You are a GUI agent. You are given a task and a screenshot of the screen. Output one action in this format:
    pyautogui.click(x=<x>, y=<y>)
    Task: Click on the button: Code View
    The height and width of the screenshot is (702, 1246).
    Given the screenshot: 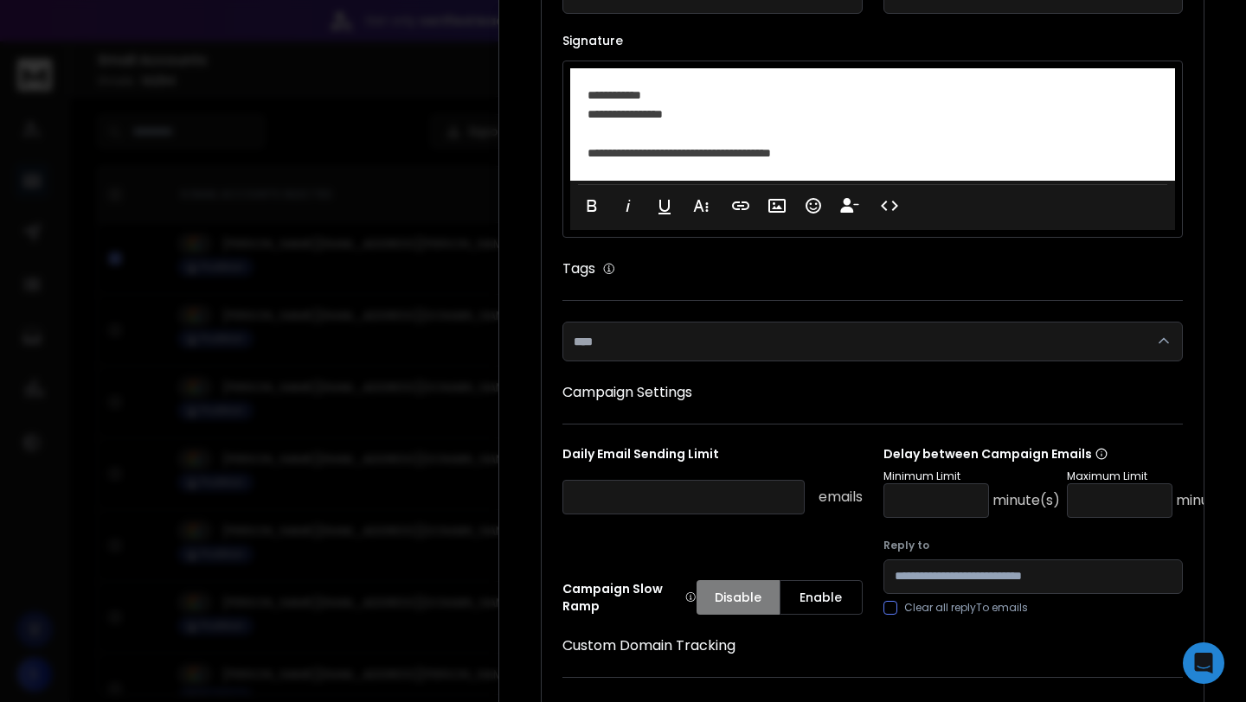 What is the action you would take?
    pyautogui.click(x=889, y=206)
    